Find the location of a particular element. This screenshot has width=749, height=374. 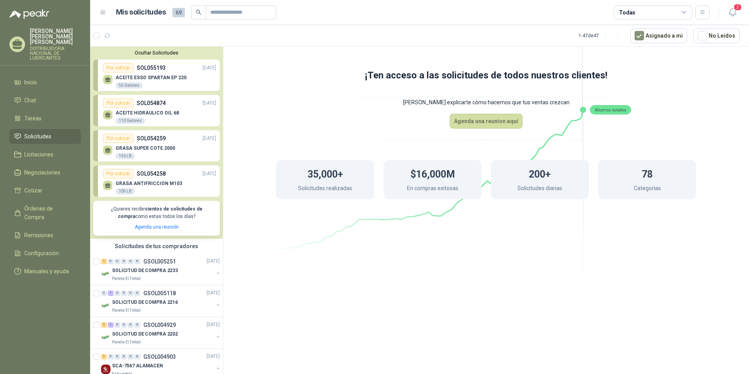

span: search is located at coordinates (199, 12).